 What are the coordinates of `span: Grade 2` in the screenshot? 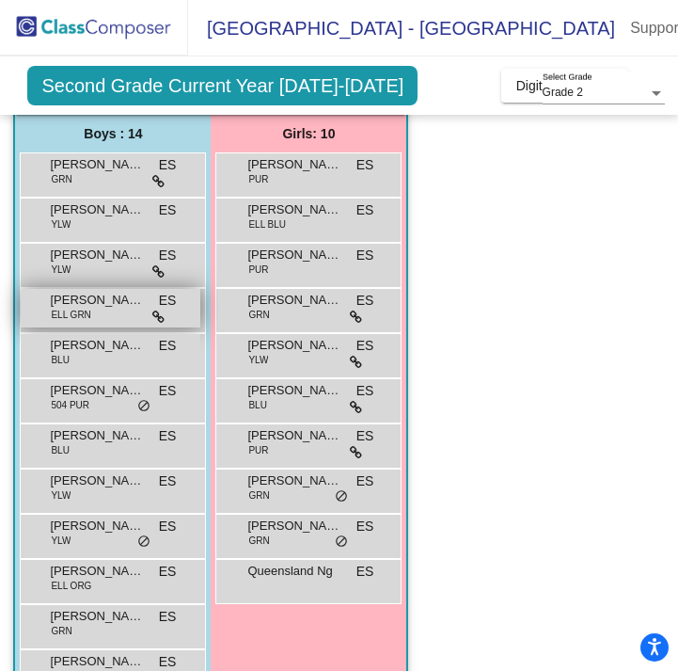 It's located at (562, 92).